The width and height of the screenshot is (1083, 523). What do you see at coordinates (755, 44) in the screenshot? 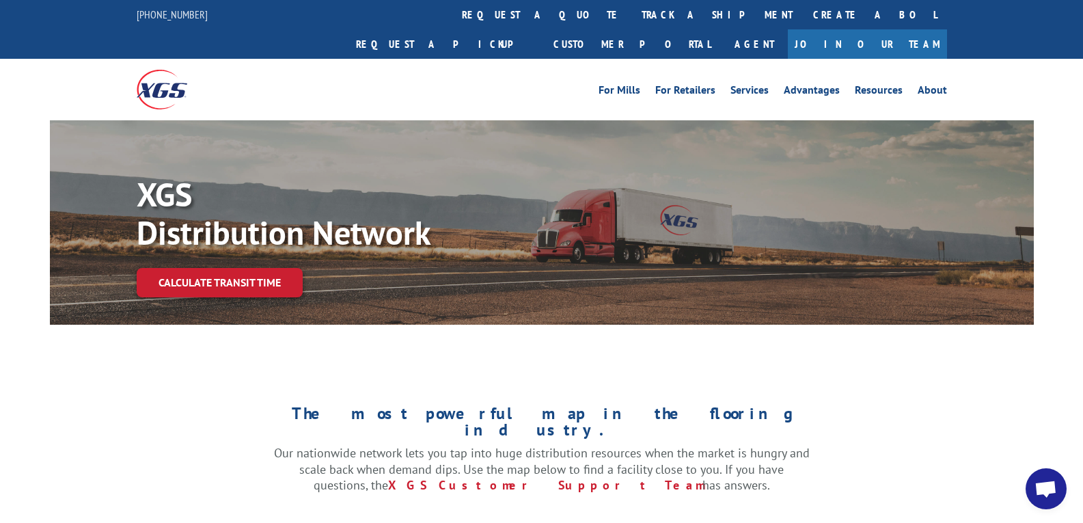
I see `a: Agent` at bounding box center [755, 44].